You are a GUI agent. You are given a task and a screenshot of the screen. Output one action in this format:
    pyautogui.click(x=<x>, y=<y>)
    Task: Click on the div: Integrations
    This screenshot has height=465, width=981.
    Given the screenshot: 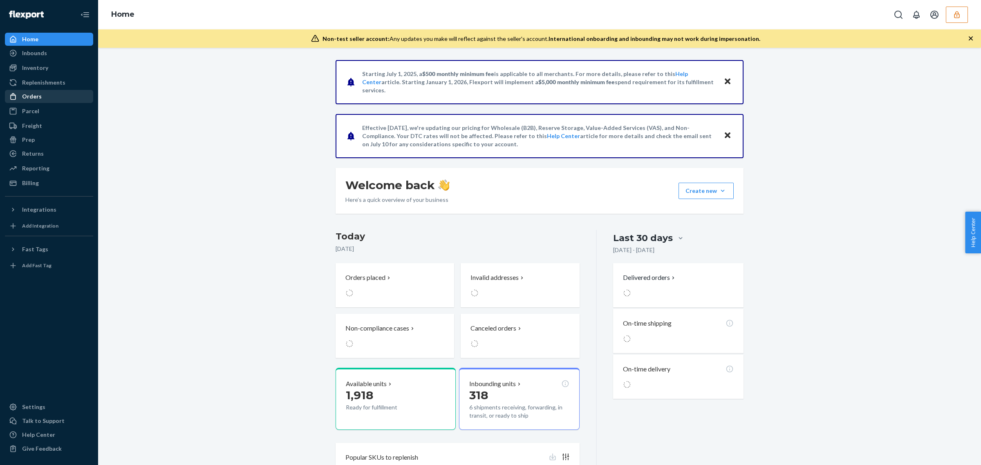 What is the action you would take?
    pyautogui.click(x=39, y=210)
    